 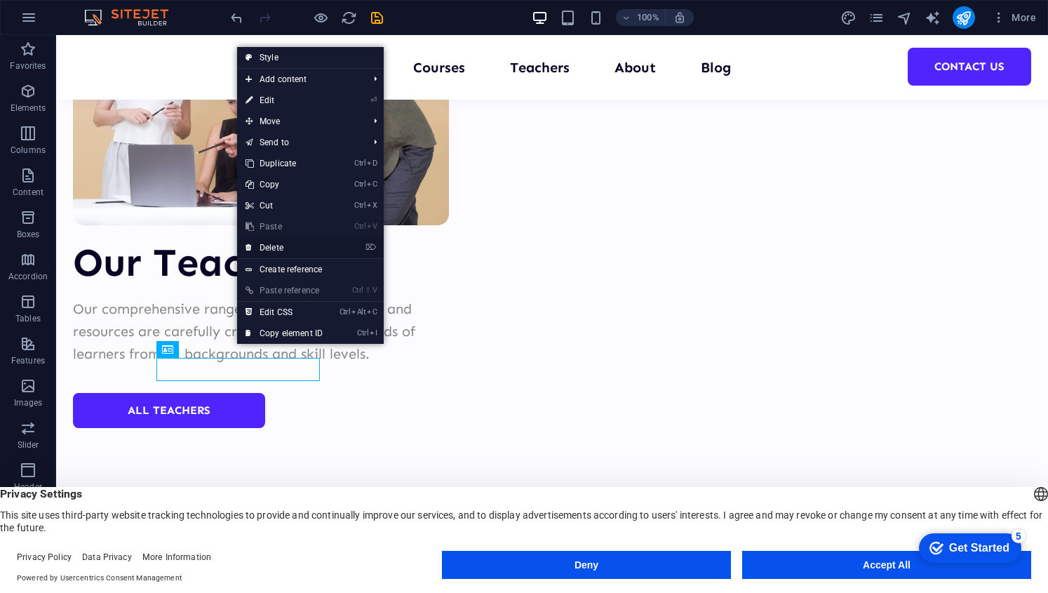 What do you see at coordinates (28, 276) in the screenshot?
I see `p: Accordion` at bounding box center [28, 276].